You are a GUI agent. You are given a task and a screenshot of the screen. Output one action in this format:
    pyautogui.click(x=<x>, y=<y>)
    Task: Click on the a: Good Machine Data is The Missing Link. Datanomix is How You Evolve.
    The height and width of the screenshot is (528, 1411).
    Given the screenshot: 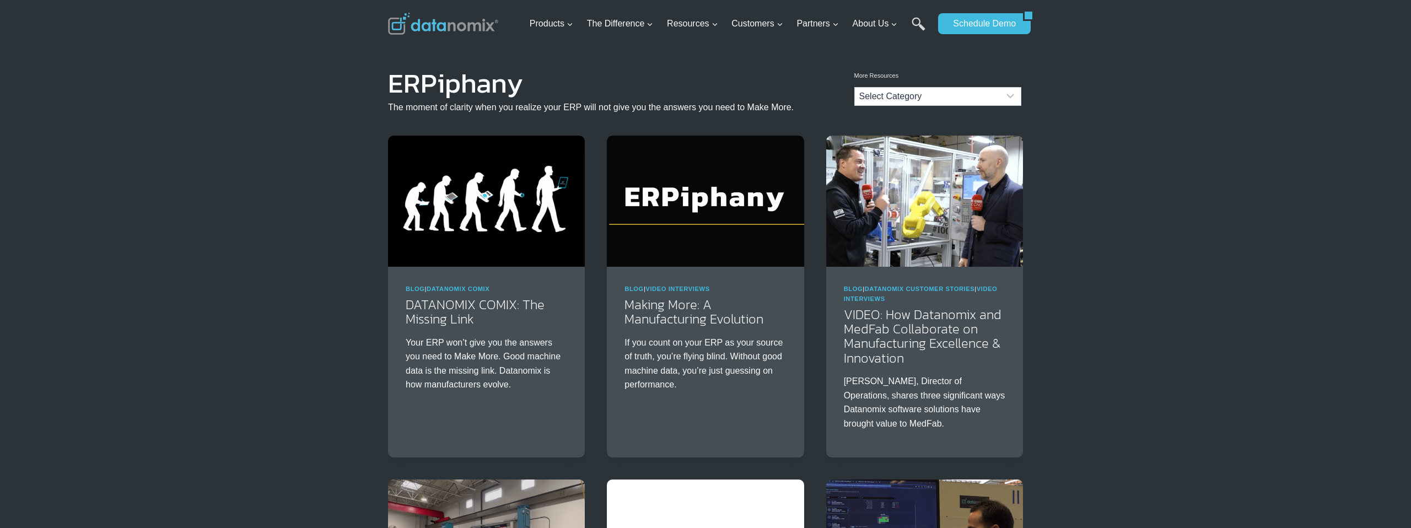 What is the action you would take?
    pyautogui.click(x=486, y=201)
    